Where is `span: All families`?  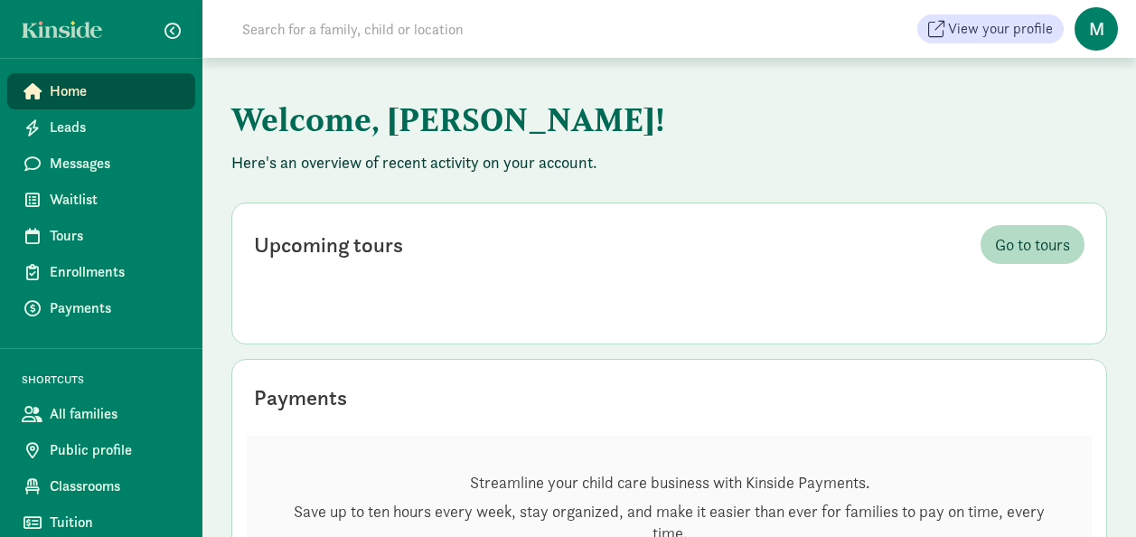
span: All families is located at coordinates (115, 414).